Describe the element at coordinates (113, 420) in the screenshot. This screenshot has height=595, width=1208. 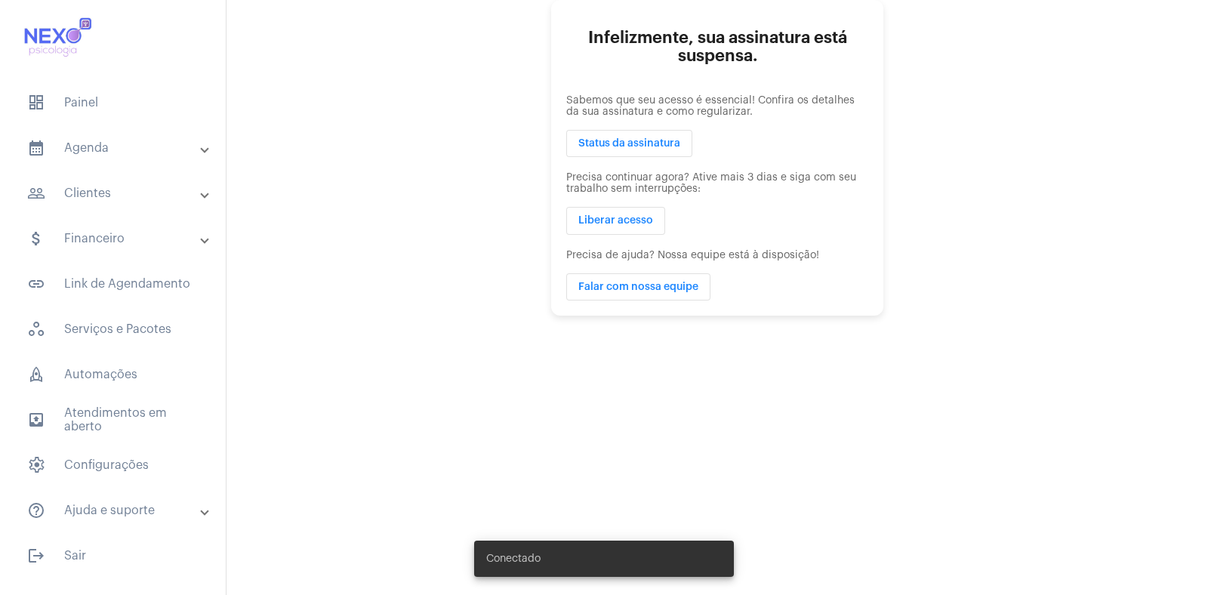
I see `span: Atendimentos em aberto` at that location.